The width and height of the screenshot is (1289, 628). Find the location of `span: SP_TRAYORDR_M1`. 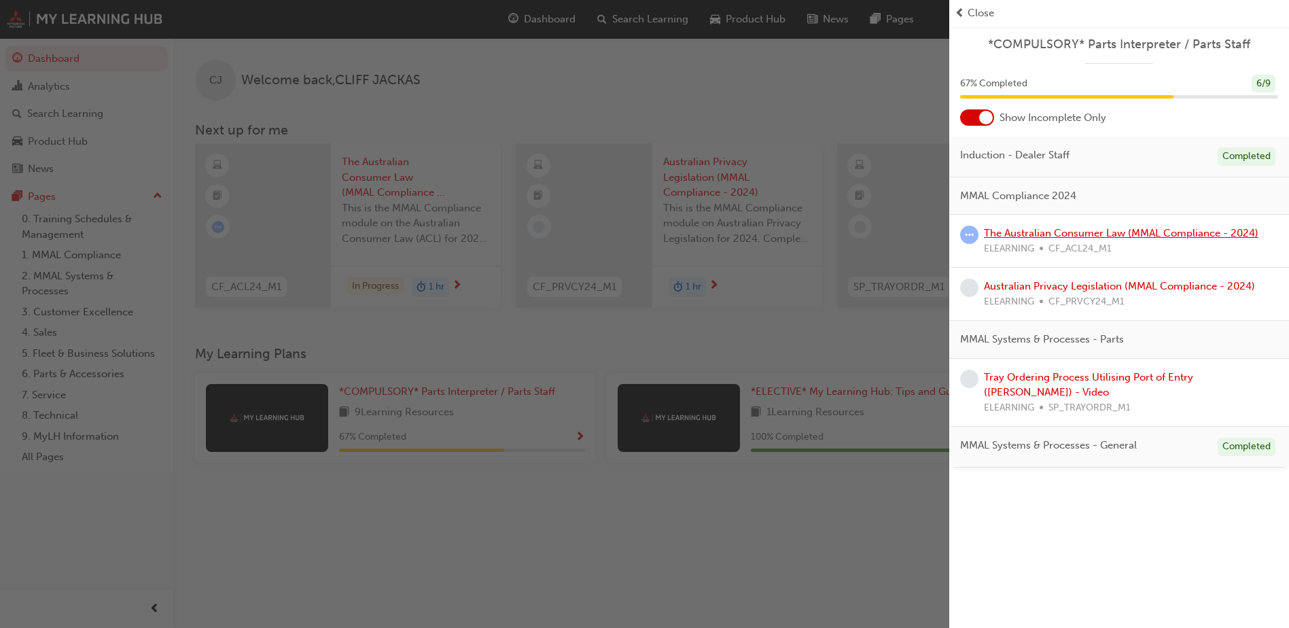

span: SP_TRAYORDR_M1 is located at coordinates (1089, 408).